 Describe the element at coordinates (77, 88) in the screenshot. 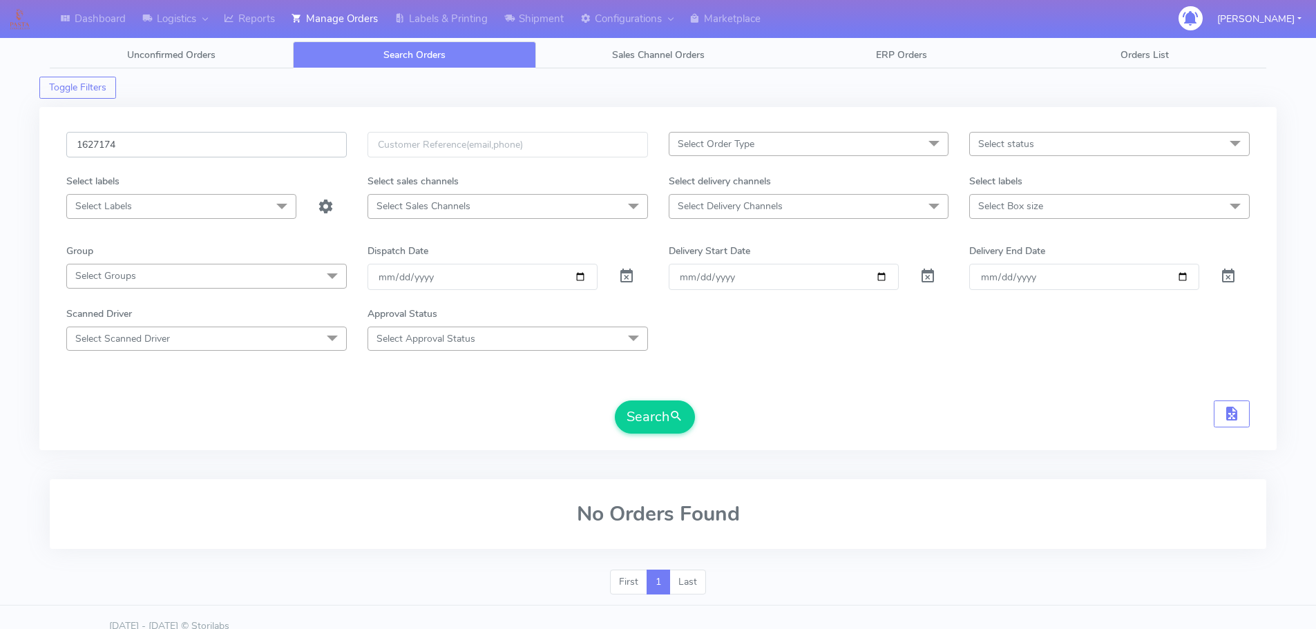

I see `button: Toggle Filters` at that location.